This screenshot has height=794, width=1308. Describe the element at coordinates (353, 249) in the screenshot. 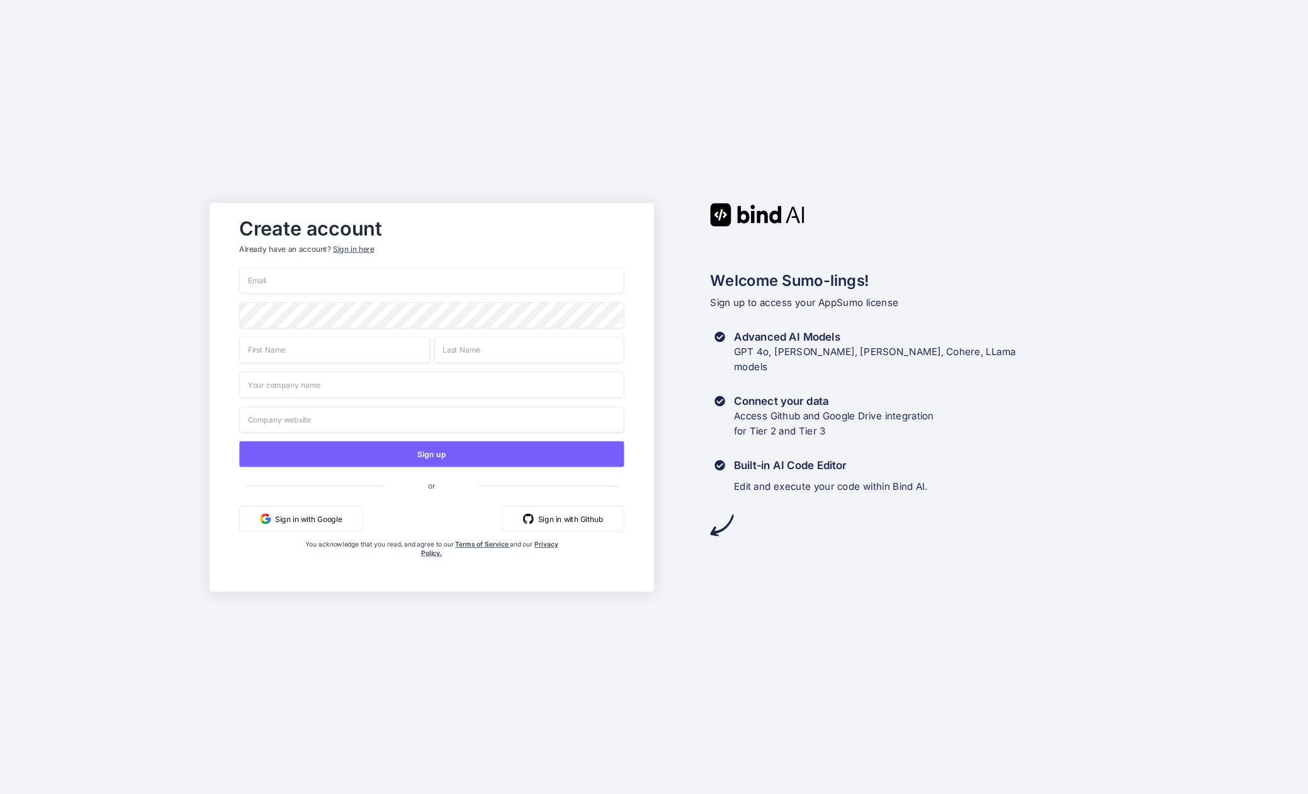

I see `div: Sign in here` at that location.